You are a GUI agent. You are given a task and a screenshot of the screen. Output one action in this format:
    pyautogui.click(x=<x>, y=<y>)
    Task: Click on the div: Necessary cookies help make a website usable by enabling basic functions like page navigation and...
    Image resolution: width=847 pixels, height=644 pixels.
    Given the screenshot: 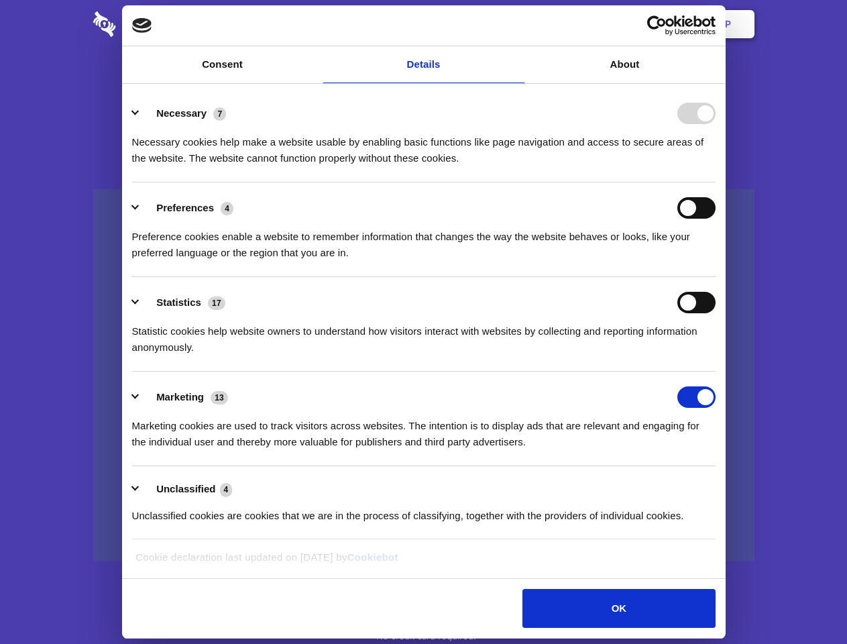 What is the action you would take?
    pyautogui.click(x=424, y=145)
    